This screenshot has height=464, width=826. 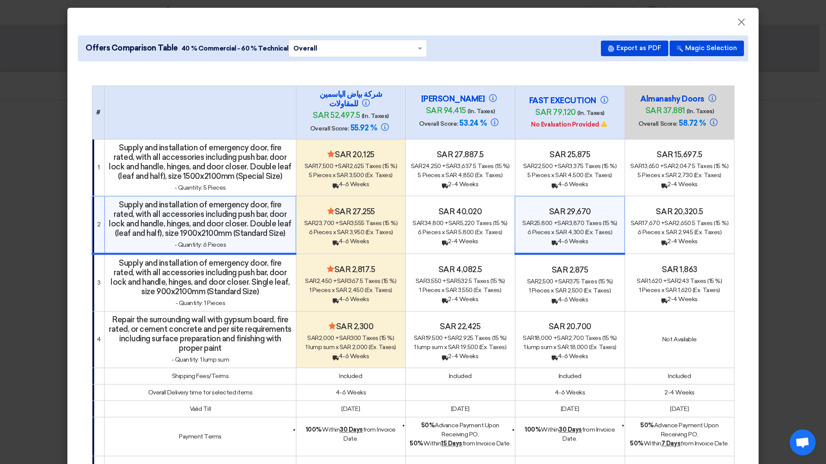 I want to click on span: sar 5,800, so click(x=460, y=232).